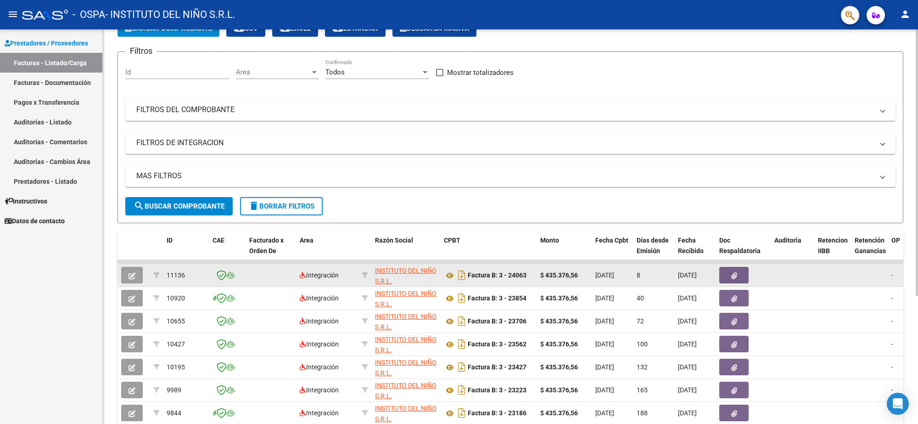 The image size is (918, 424). What do you see at coordinates (787, 240) in the screenshot?
I see `span: Auditoria` at bounding box center [787, 240].